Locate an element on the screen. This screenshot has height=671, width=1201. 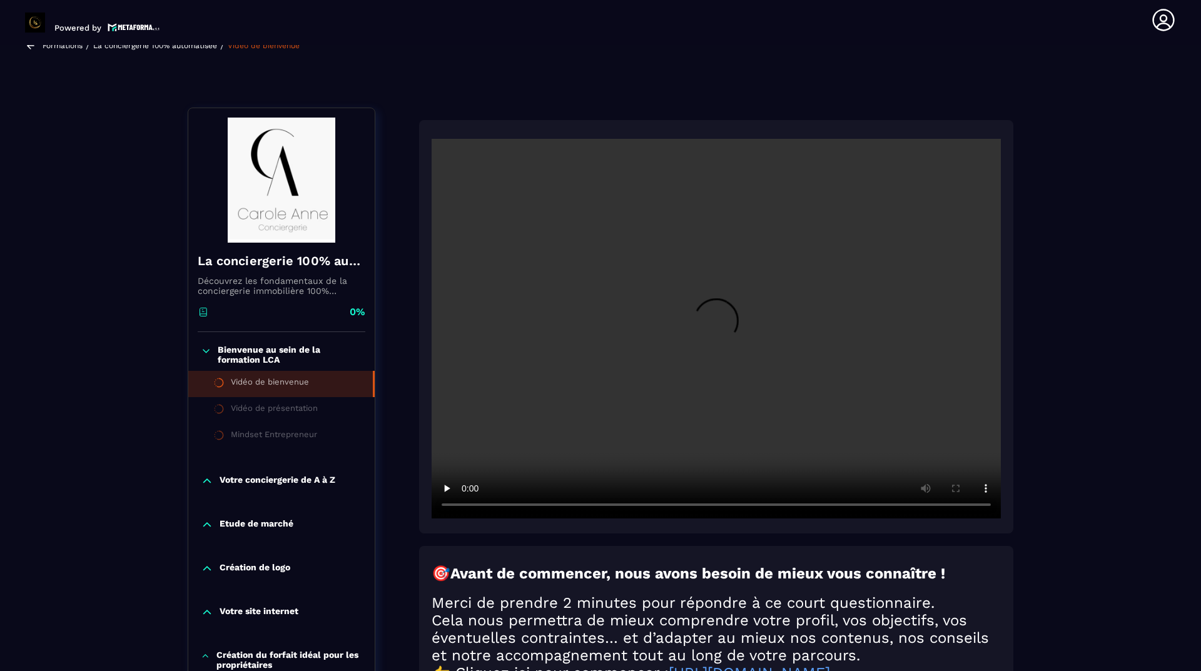
a: Formations is located at coordinates (63, 46).